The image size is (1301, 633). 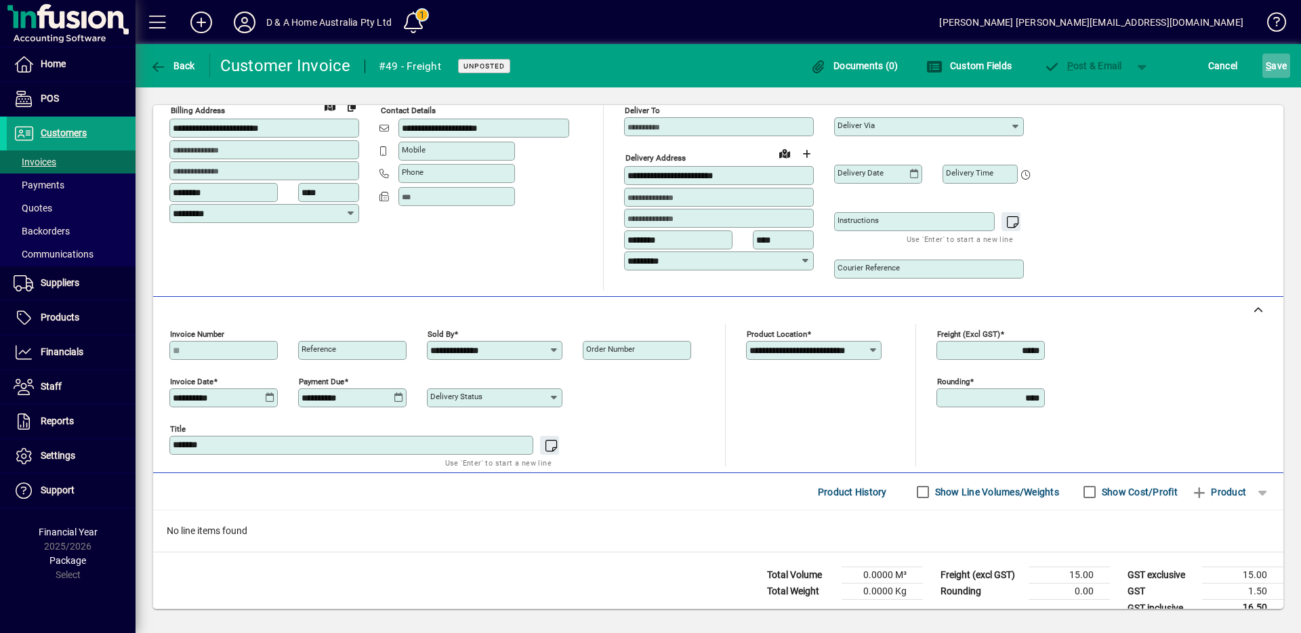 I want to click on td: Rounding, so click(x=981, y=592).